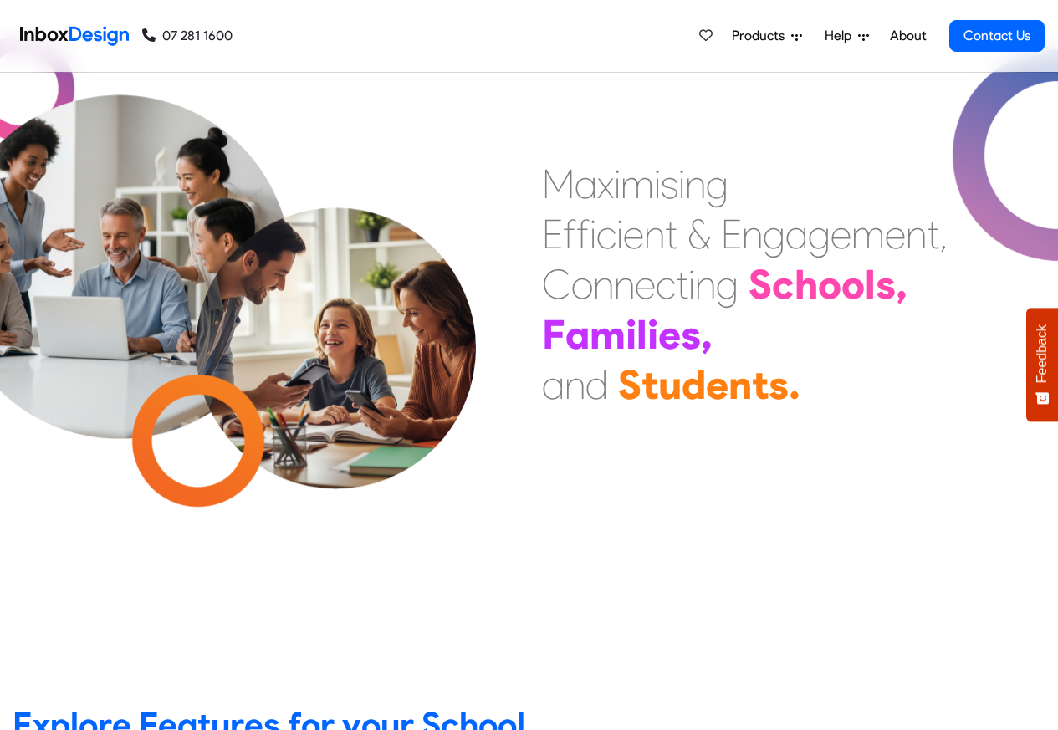 The width and height of the screenshot is (1058, 730). Describe the element at coordinates (907, 36) in the screenshot. I see `a: About` at that location.